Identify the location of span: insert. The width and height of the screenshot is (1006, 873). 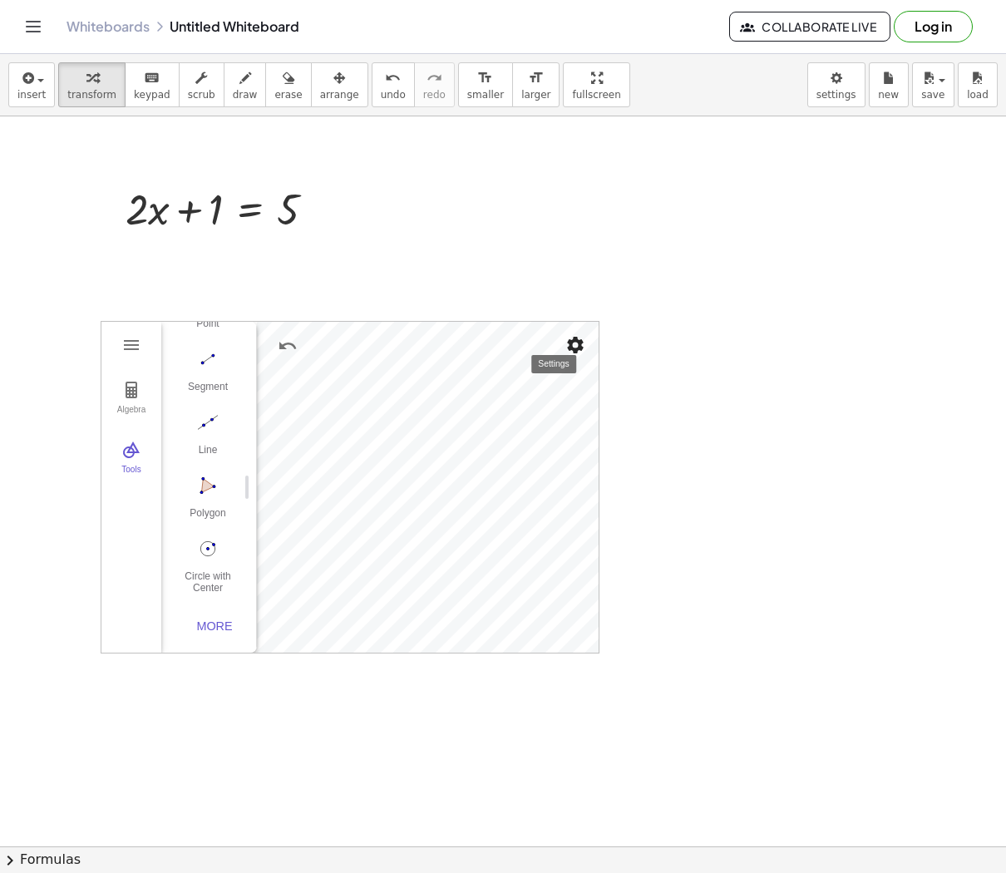
(32, 95).